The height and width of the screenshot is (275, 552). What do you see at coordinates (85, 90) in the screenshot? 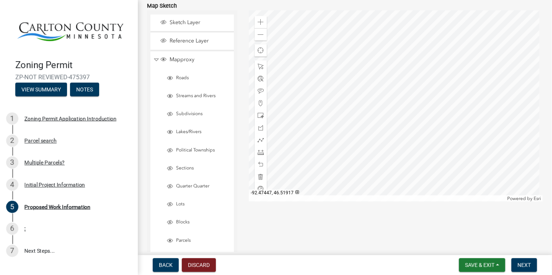
I see `button: Notes` at bounding box center [85, 90].